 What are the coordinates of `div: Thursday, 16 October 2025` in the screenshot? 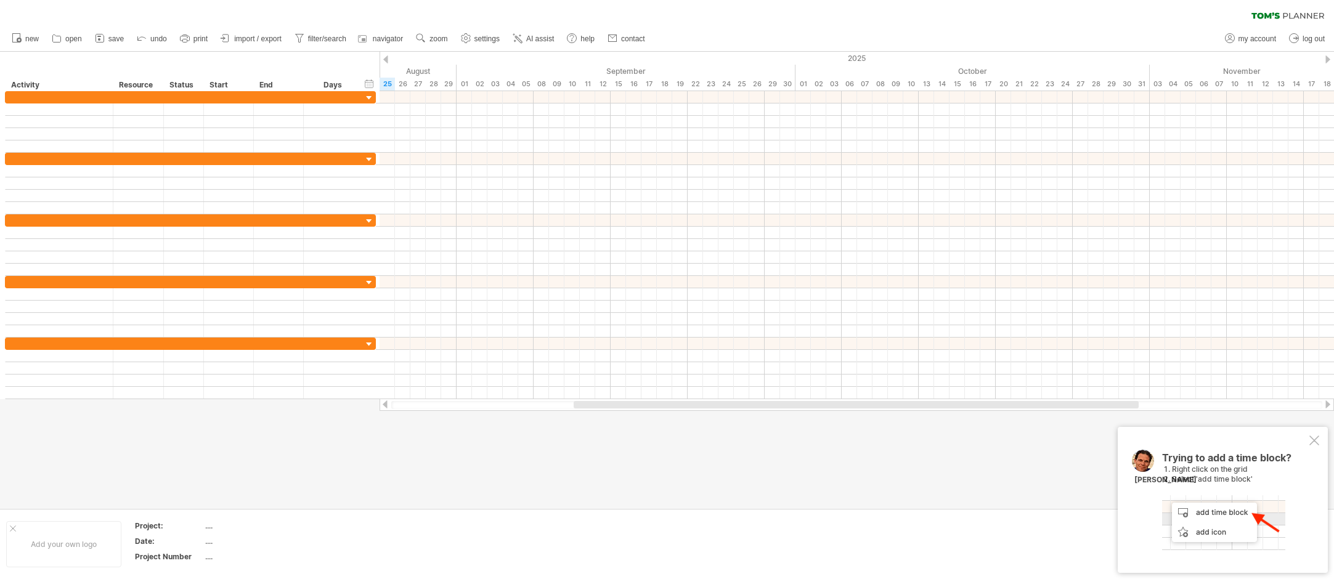 It's located at (972, 84).